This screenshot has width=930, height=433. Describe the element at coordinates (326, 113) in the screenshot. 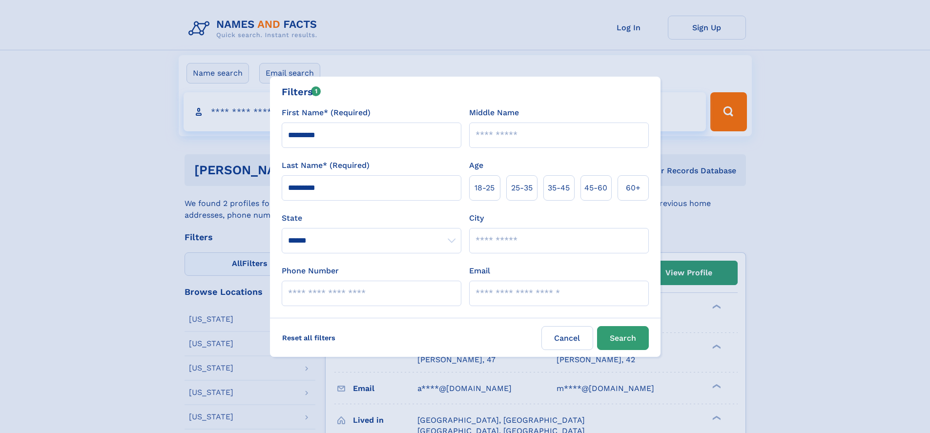

I see `label: First Name* (Required)` at that location.